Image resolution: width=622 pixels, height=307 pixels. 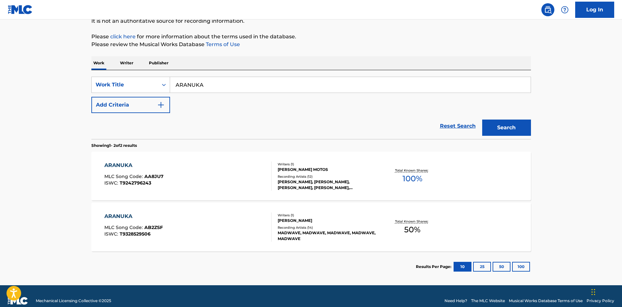 I want to click on a: Reset Search, so click(x=458, y=126).